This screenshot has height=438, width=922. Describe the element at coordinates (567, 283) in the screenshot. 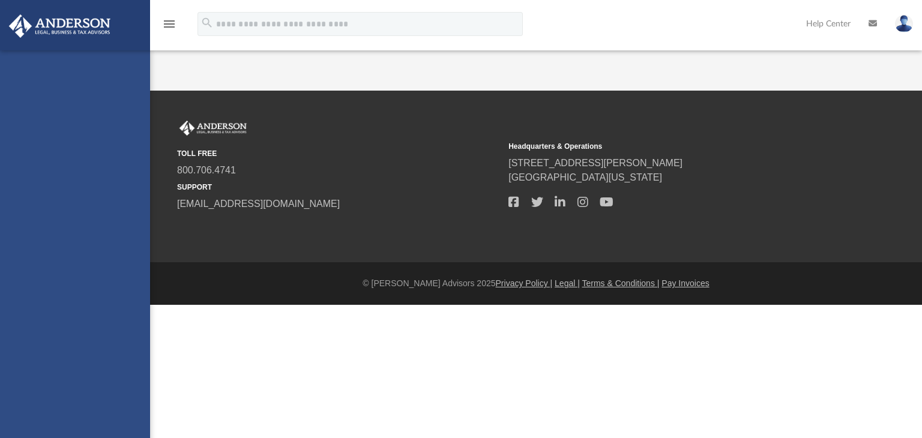

I see `a: Legal |` at that location.